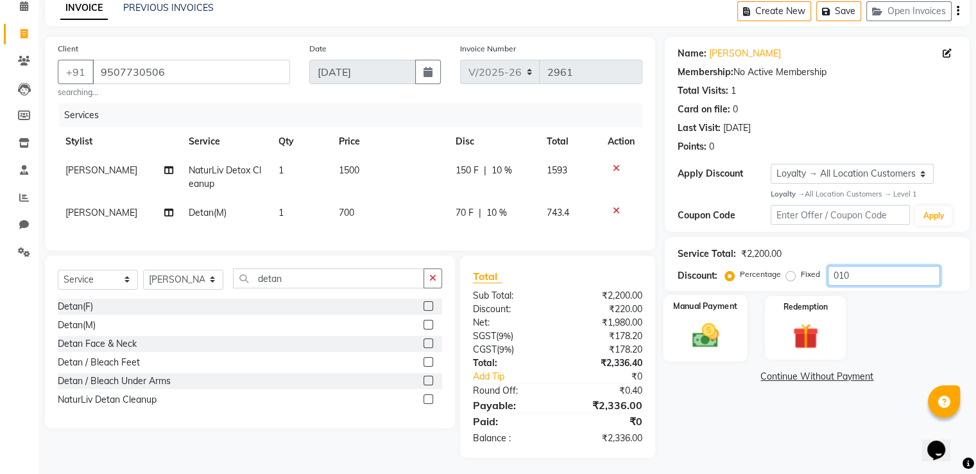  I want to click on th: Total, so click(569, 141).